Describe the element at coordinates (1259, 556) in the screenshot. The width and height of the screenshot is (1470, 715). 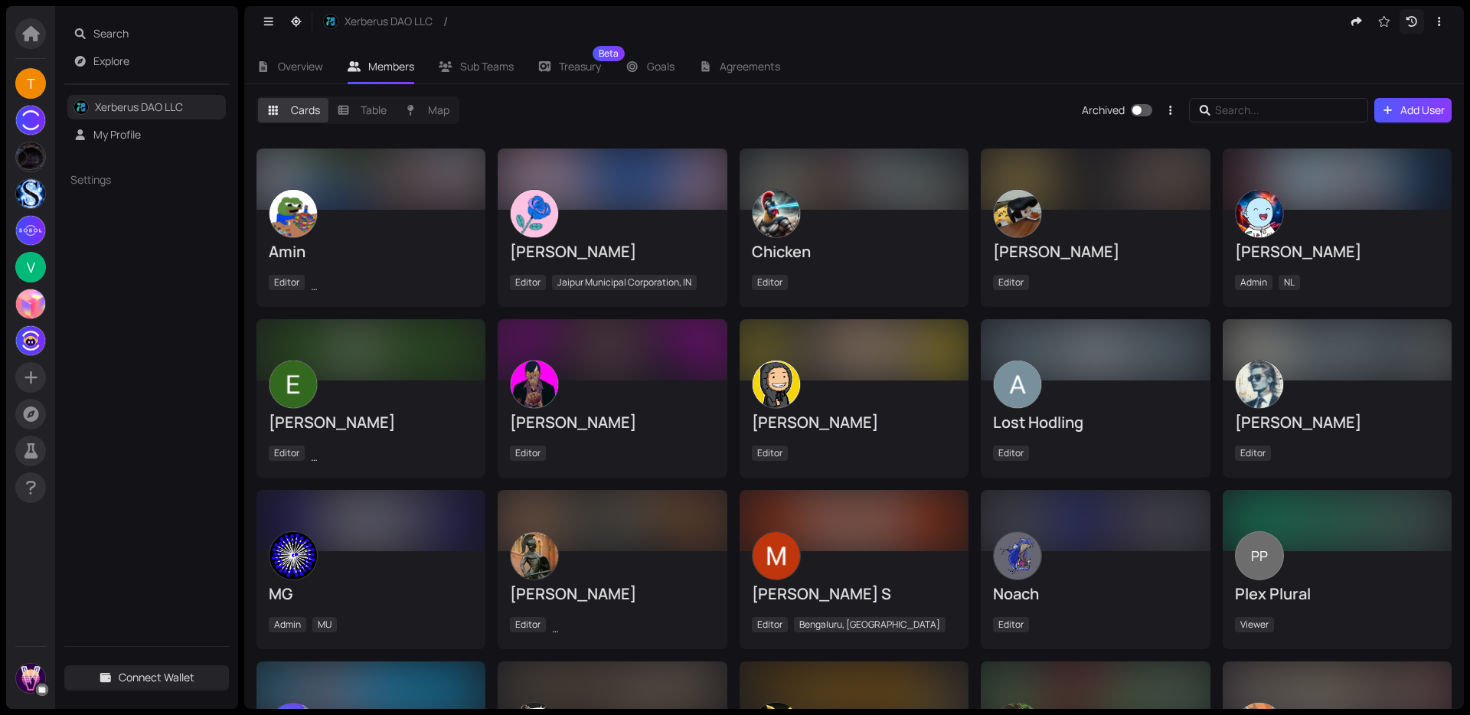
I see `span: PP` at that location.